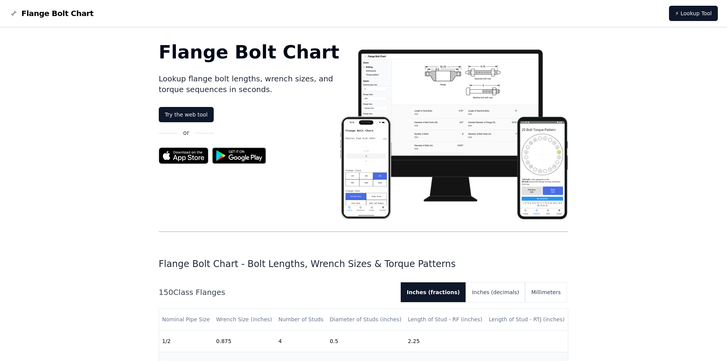 The image size is (727, 361). What do you see at coordinates (366, 319) in the screenshot?
I see `th: Diameter of Studs (inches)` at bounding box center [366, 319].